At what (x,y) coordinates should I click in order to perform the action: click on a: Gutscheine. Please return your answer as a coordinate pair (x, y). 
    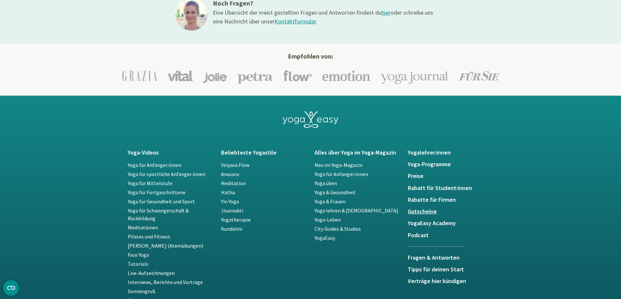
    Looking at the image, I should click on (450, 212).